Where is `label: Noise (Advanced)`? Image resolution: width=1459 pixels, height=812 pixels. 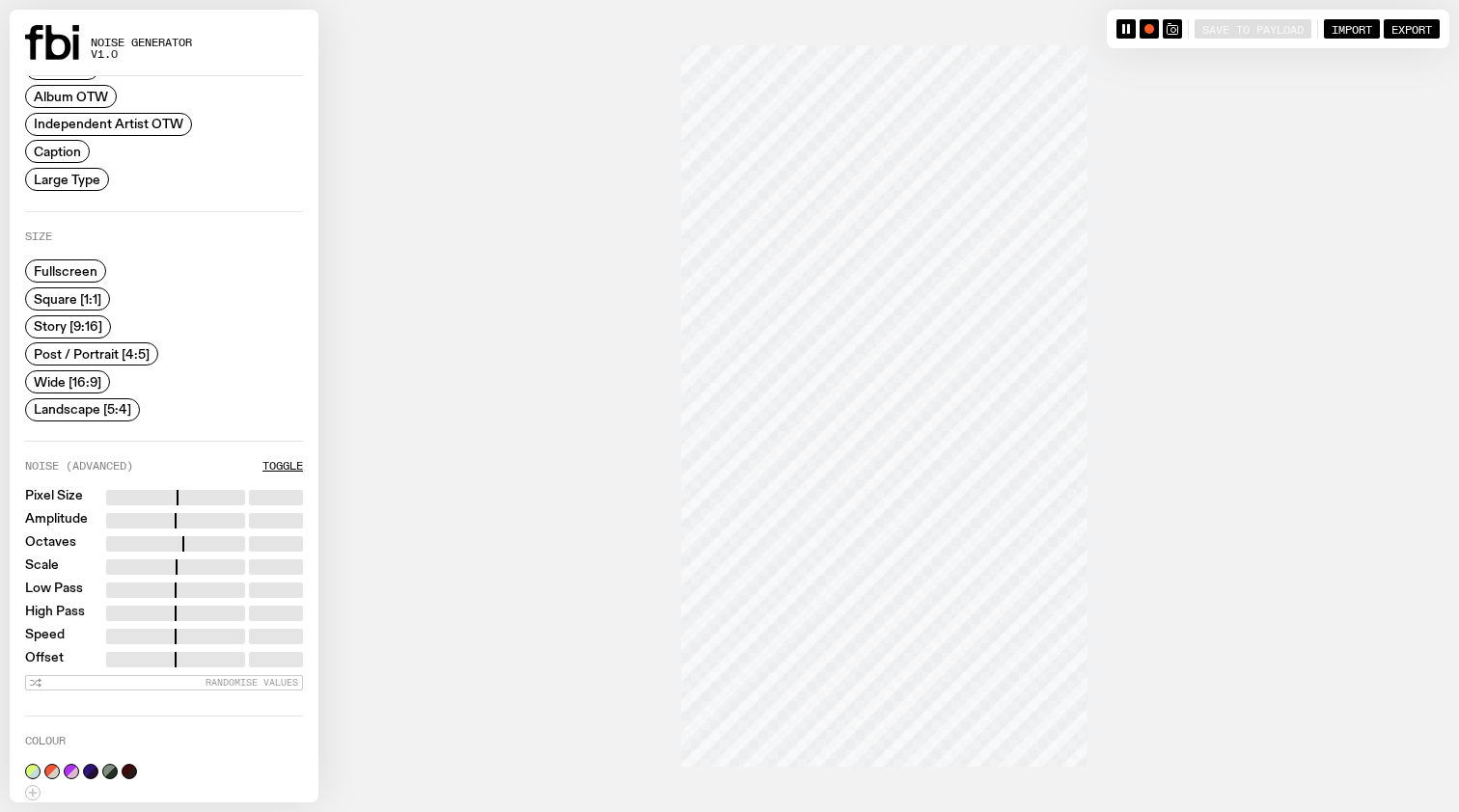 label: Noise (Advanced) is located at coordinates (79, 465).